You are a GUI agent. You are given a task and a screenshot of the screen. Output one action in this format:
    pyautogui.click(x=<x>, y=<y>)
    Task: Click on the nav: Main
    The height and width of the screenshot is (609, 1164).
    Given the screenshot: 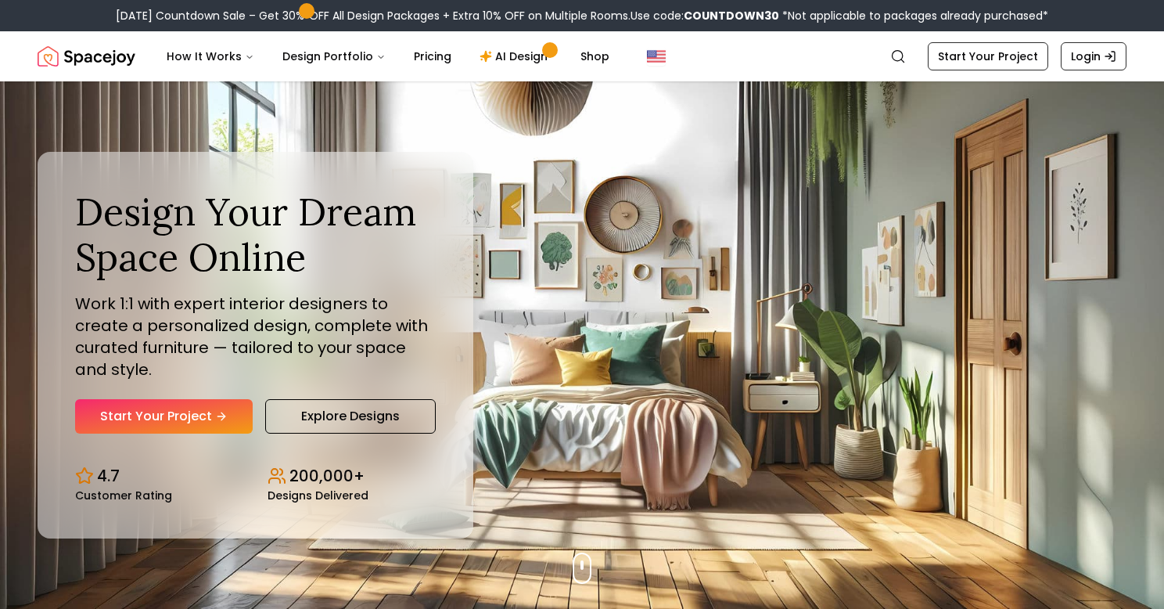 What is the action you would take?
    pyautogui.click(x=388, y=56)
    